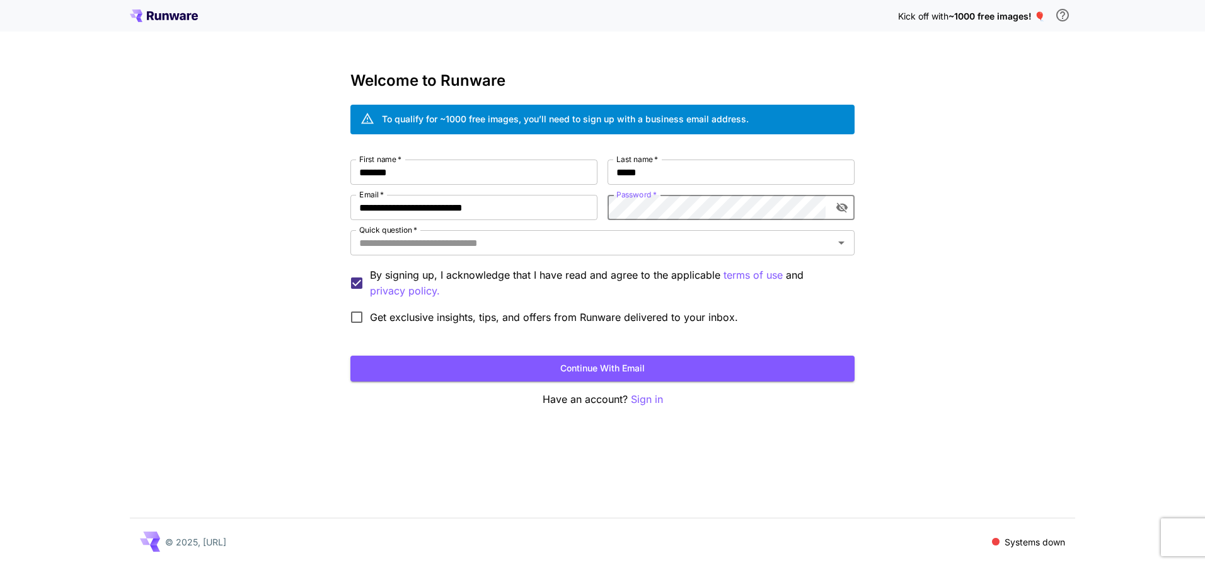 Image resolution: width=1205 pixels, height=565 pixels. Describe the element at coordinates (405, 291) in the screenshot. I see `p: privacy policy.` at that location.